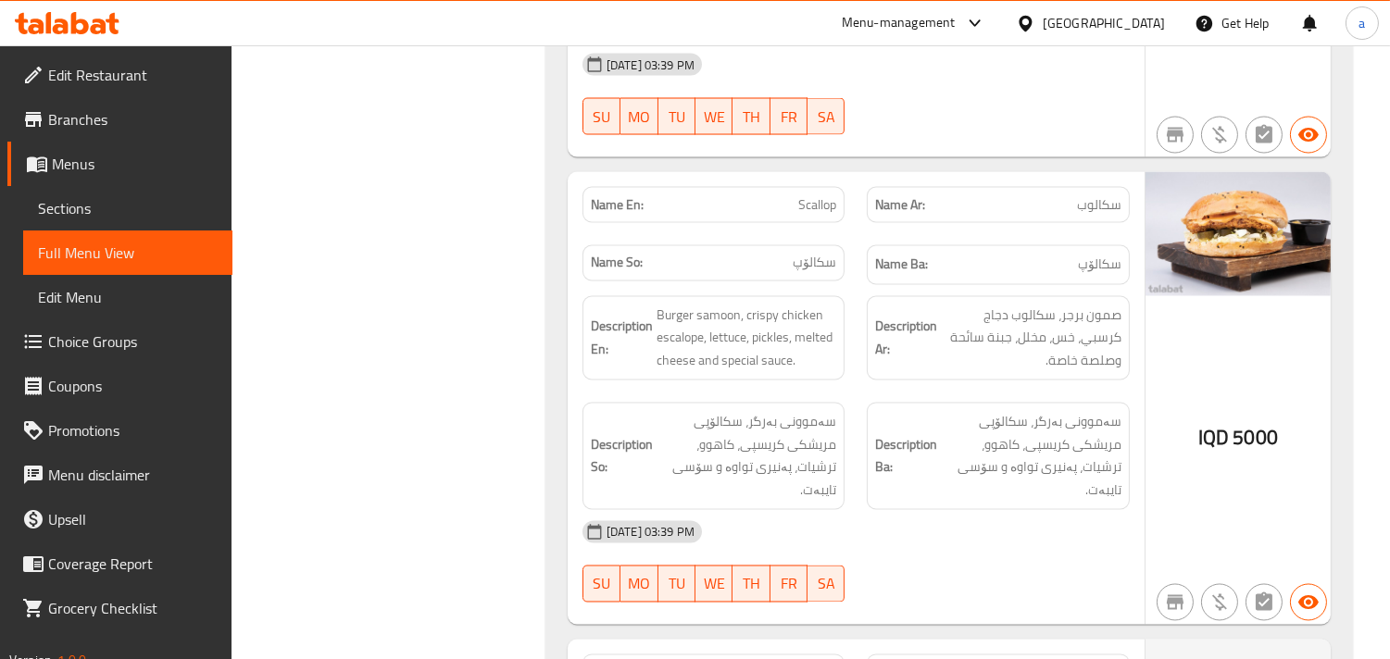 The width and height of the screenshot is (1390, 659). I want to click on a: Coverage Report, so click(119, 564).